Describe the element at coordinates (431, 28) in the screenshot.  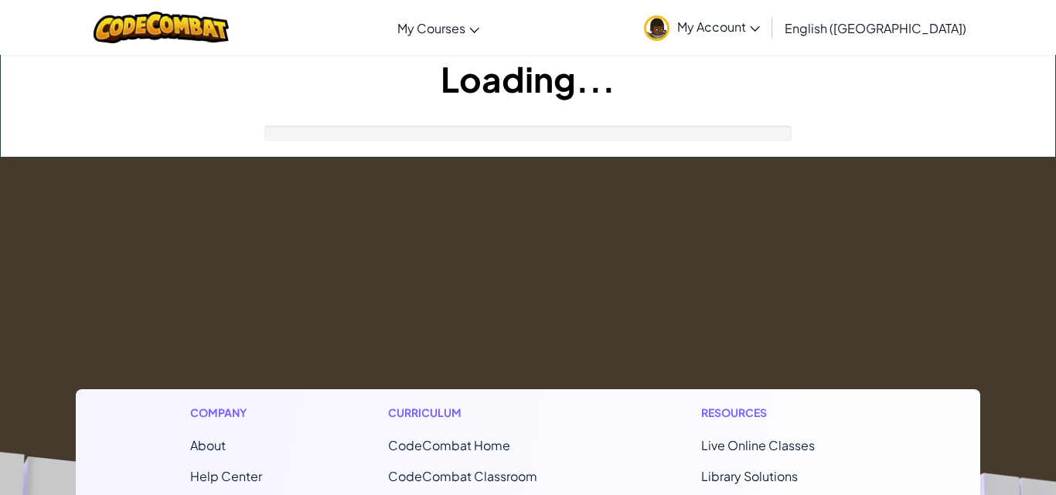
I see `span: My Courses` at that location.